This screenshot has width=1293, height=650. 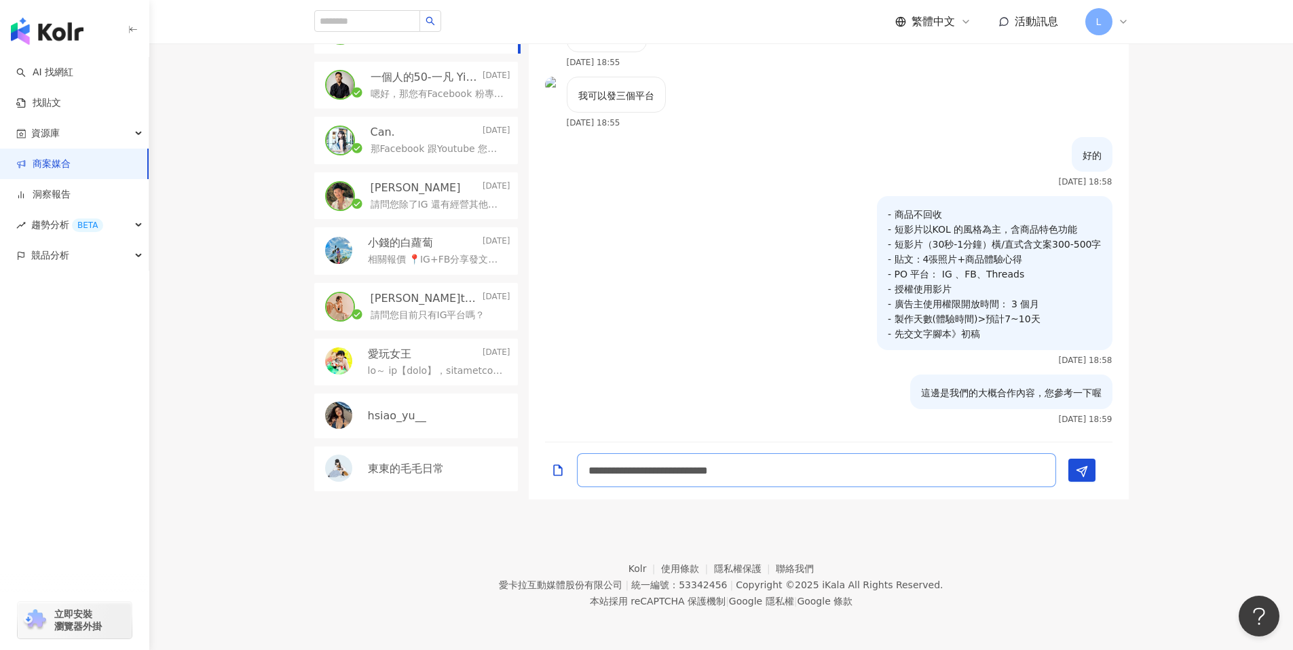 I want to click on p: 東東的毛毛日常, so click(x=406, y=469).